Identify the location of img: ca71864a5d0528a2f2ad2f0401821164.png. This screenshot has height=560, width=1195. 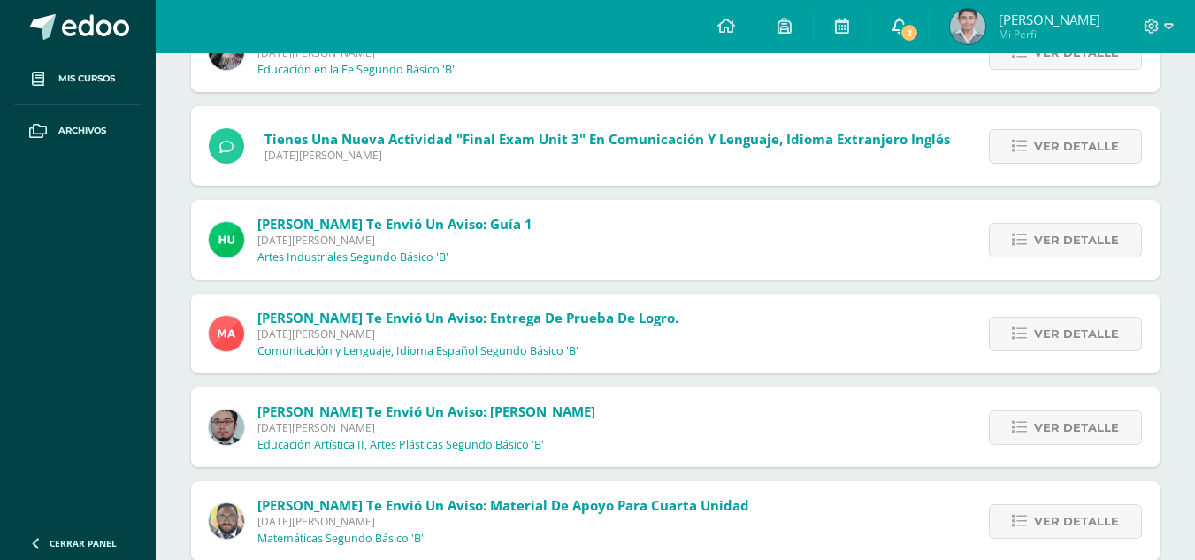
(968, 27).